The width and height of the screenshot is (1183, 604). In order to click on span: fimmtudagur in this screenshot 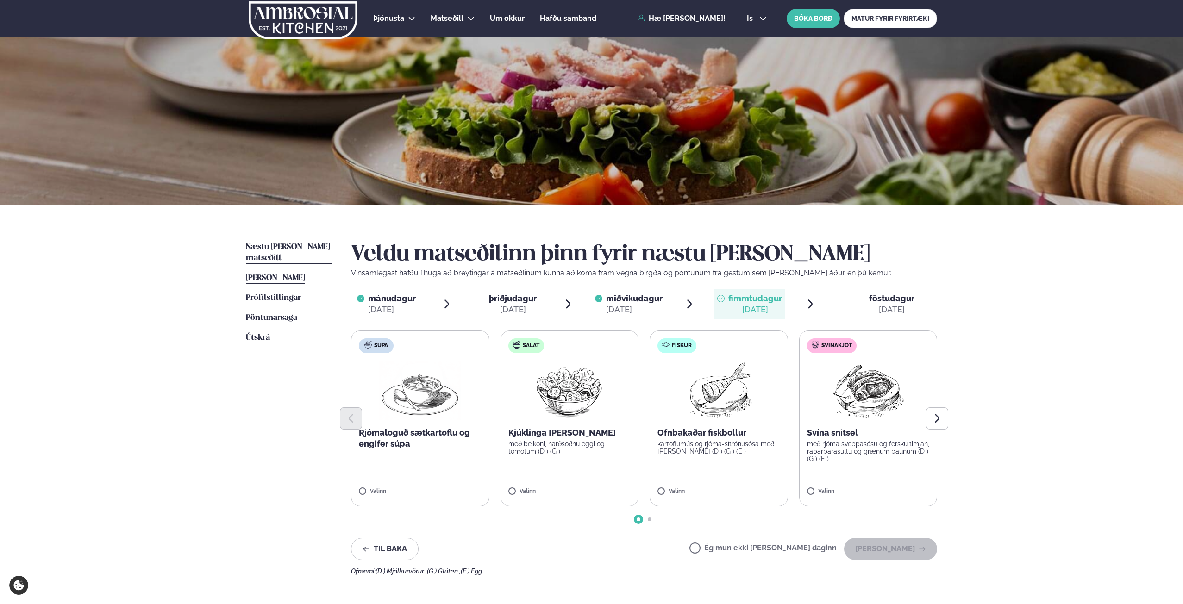, I will do `click(755, 298)`.